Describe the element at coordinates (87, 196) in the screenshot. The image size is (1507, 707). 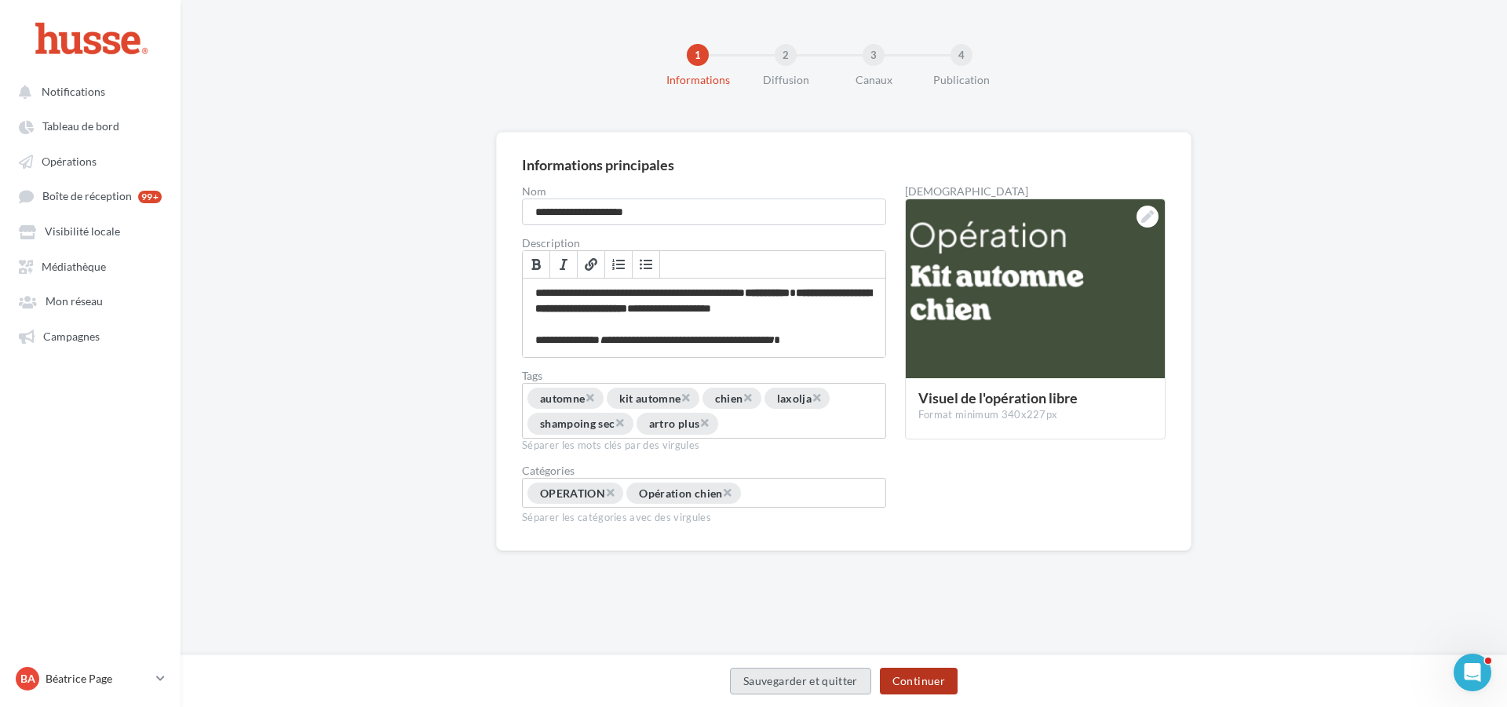
I see `span: Boîte de réception` at that location.